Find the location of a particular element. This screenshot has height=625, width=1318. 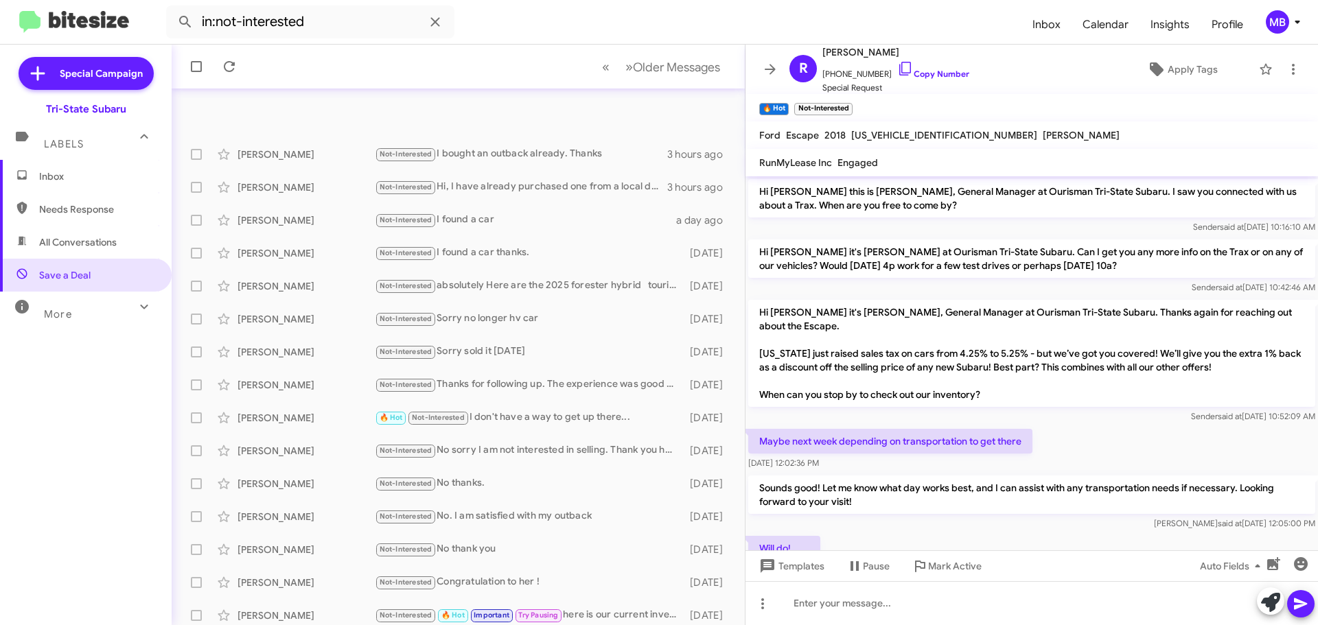

span: All Conversations is located at coordinates (78, 242).